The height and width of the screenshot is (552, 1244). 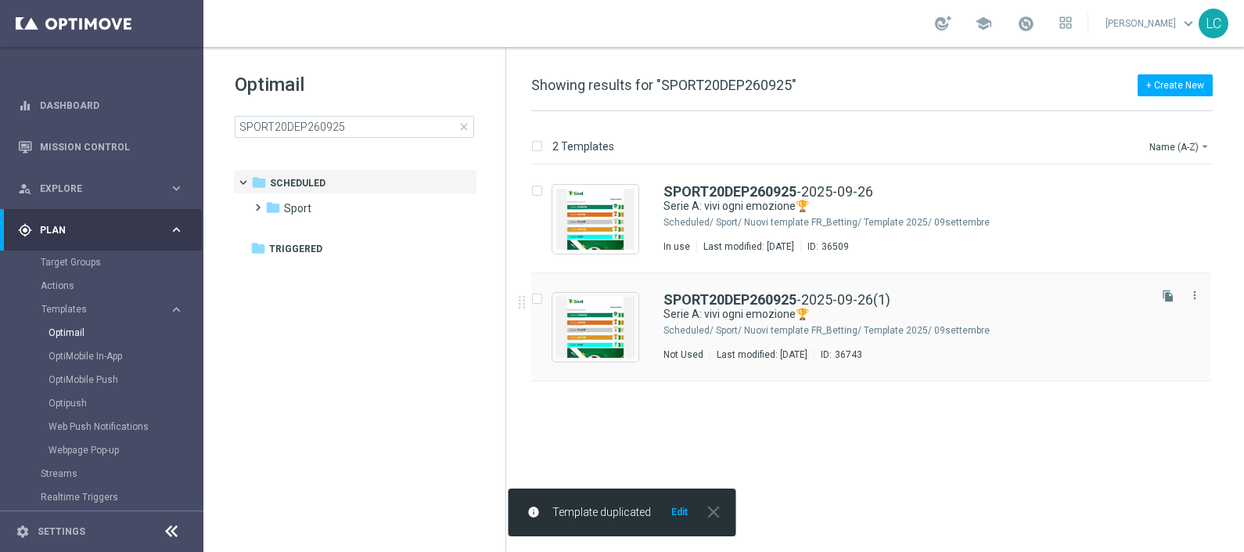 What do you see at coordinates (104, 230) in the screenshot?
I see `span: Plan` at bounding box center [104, 230].